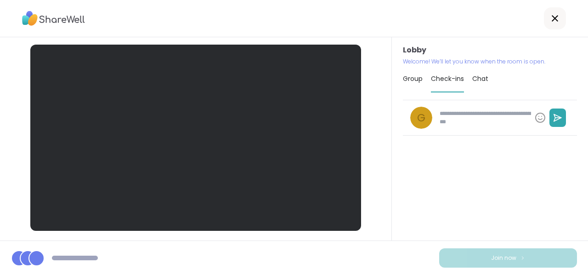 The image size is (588, 275). I want to click on button: Join now, so click(508, 258).